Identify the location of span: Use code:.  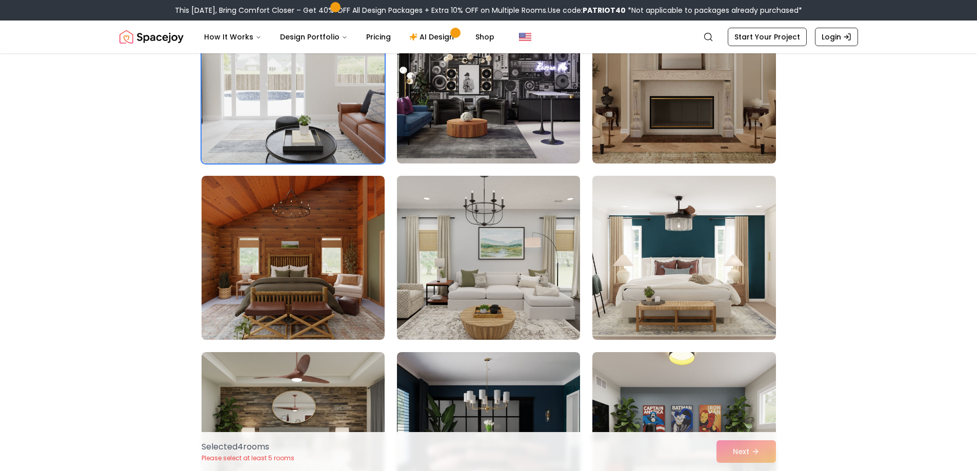
(587, 10).